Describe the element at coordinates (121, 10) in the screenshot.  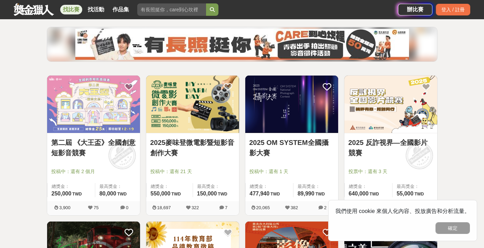
I see `a: 作品集` at that location.